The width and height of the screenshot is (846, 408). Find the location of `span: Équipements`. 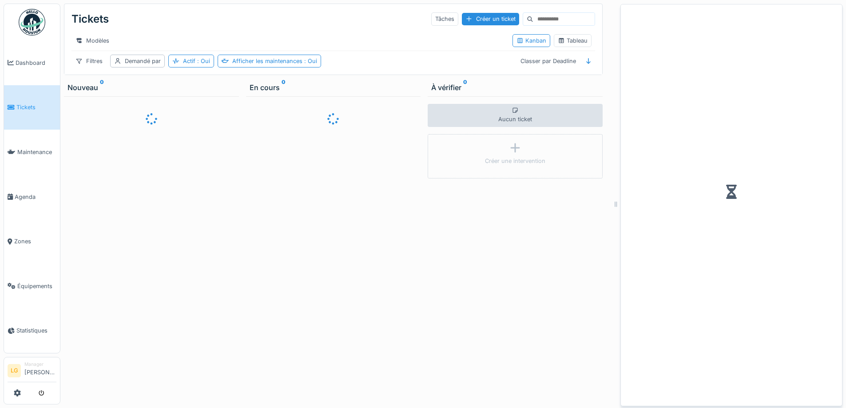

span: Équipements is located at coordinates (37, 286).